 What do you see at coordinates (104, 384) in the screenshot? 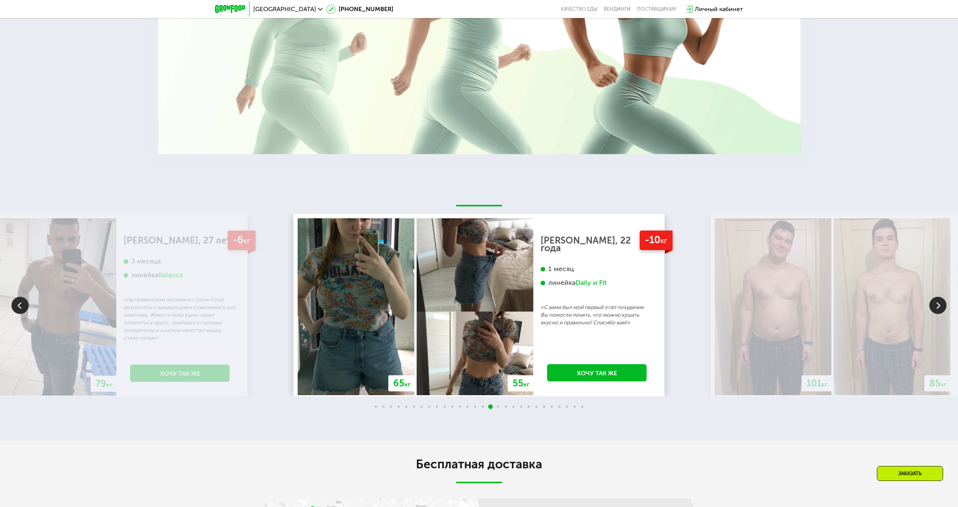
I see `div: 79` at bounding box center [104, 384].